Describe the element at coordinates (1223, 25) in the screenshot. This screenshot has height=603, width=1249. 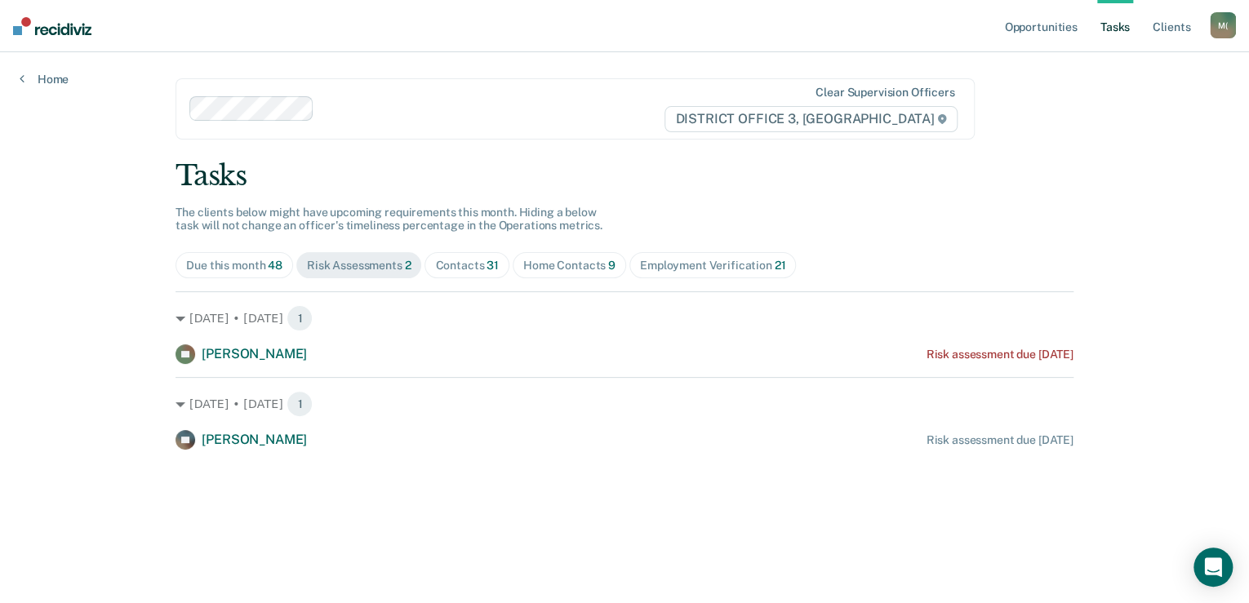
I see `button: M(` at that location.